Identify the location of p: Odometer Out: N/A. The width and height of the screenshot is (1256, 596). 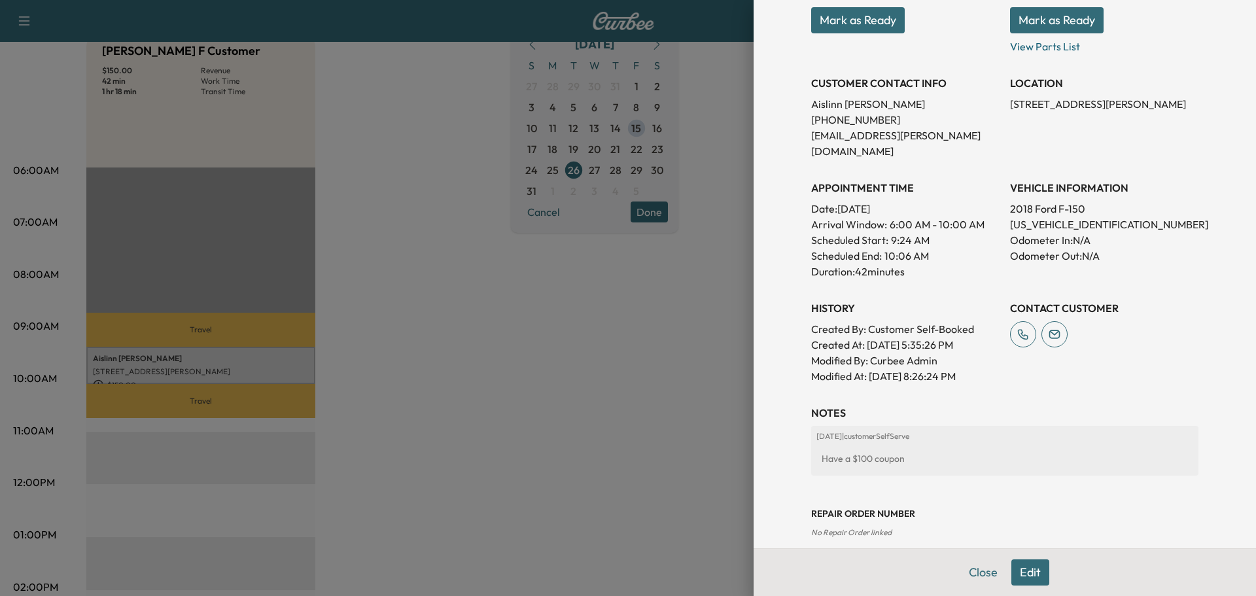
(1104, 256).